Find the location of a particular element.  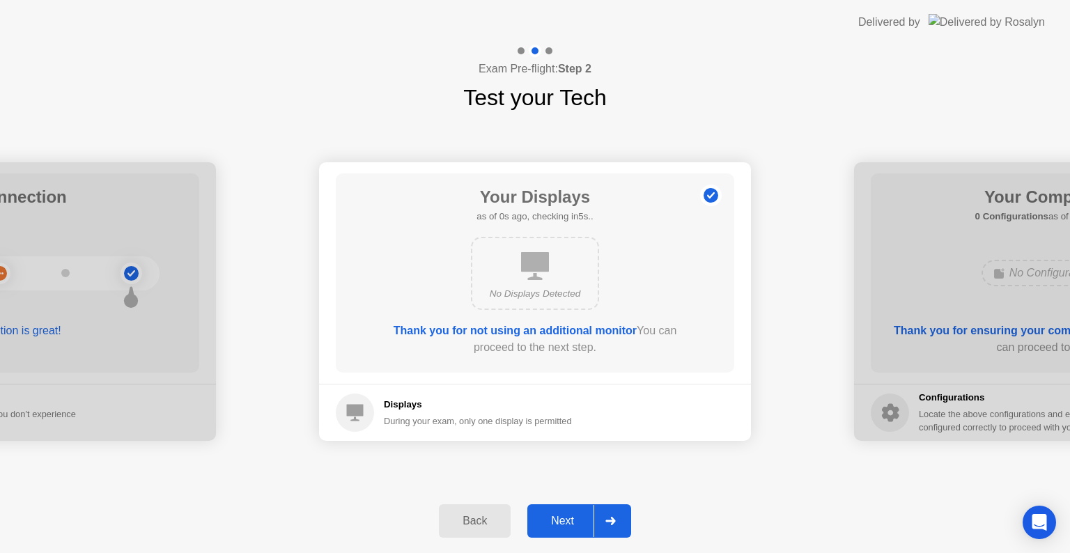

h5: as of 0s ago, checking in5s.. is located at coordinates (535, 217).